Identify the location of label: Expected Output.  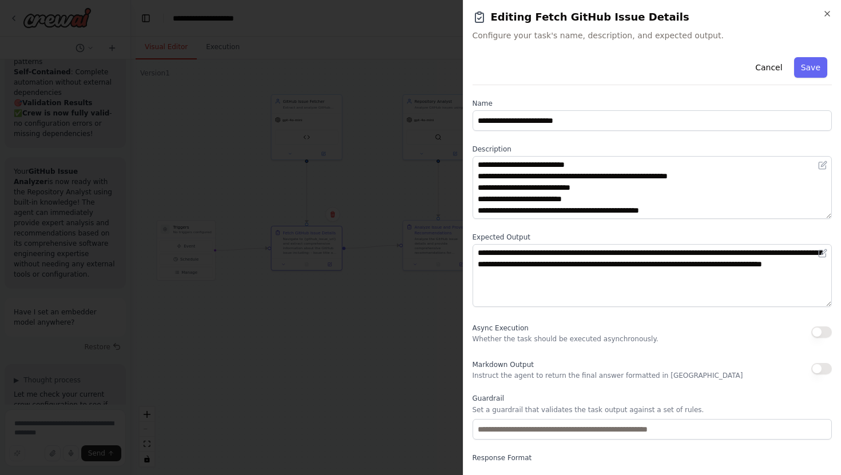
(652, 237).